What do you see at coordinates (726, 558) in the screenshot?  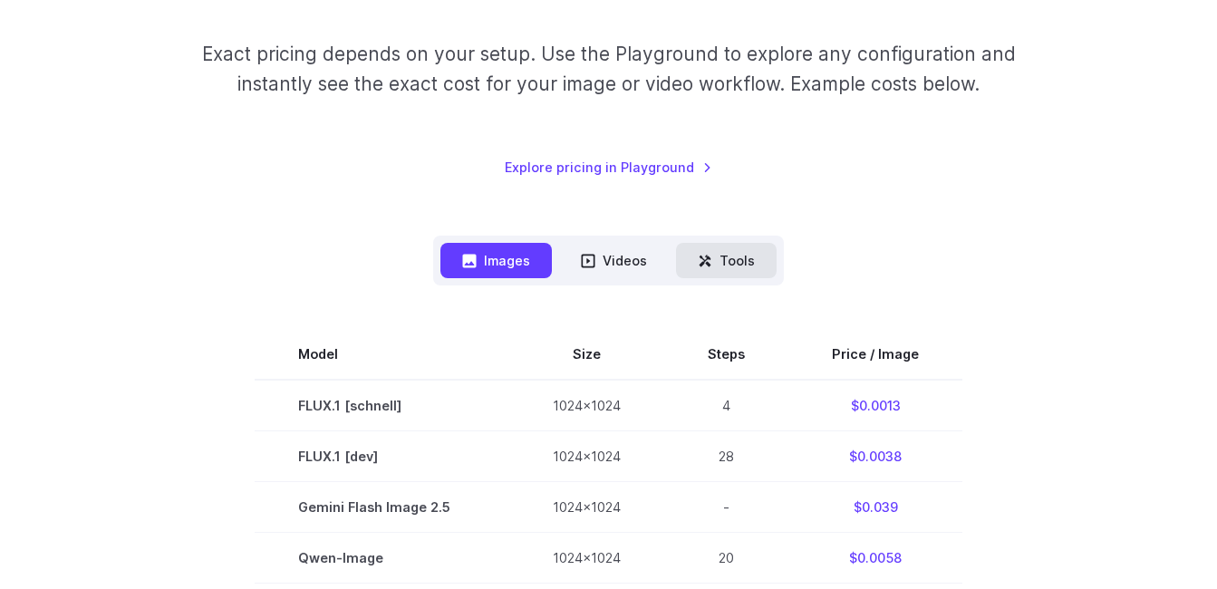 I see `td: 20` at bounding box center [726, 558].